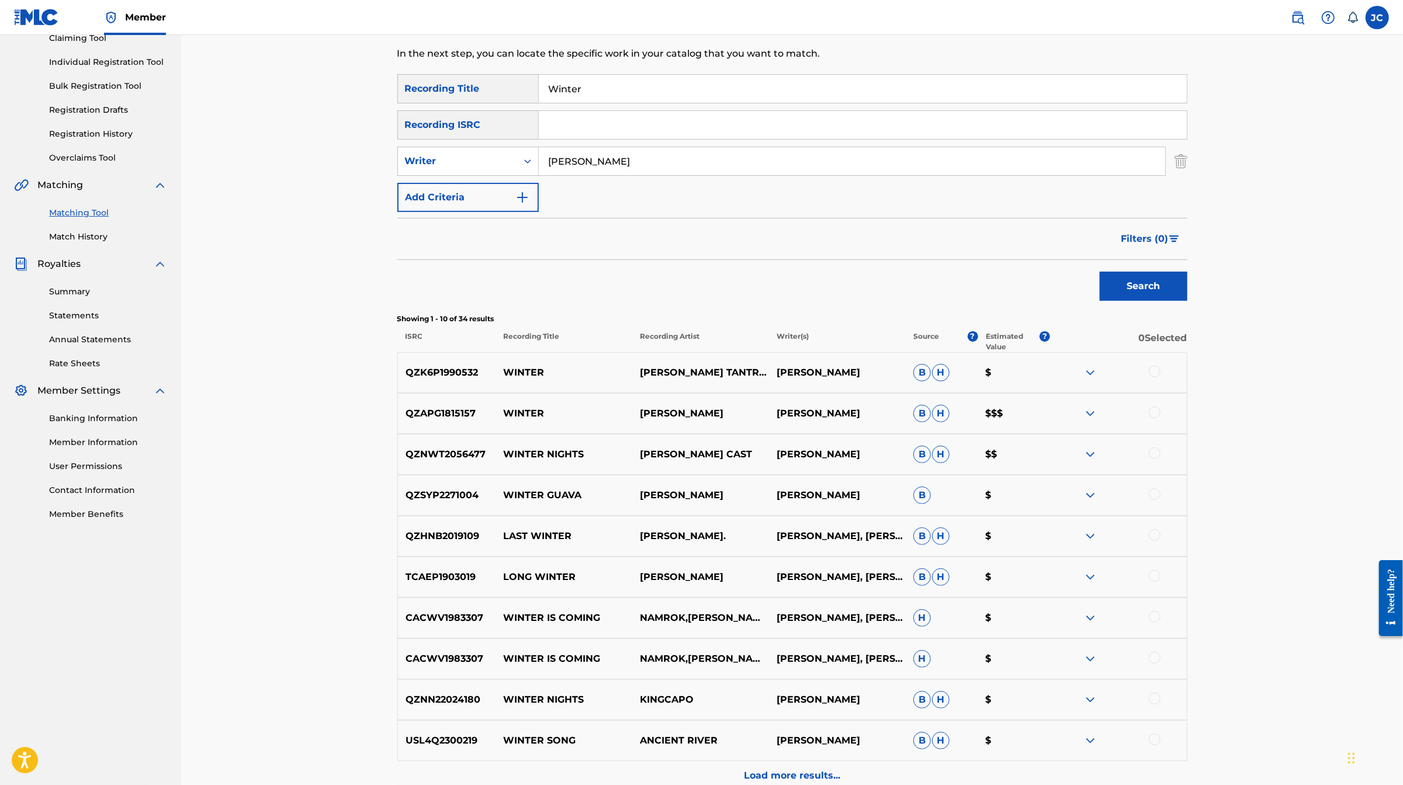 The height and width of the screenshot is (785, 1403). I want to click on p: QZSYP2271004, so click(447, 496).